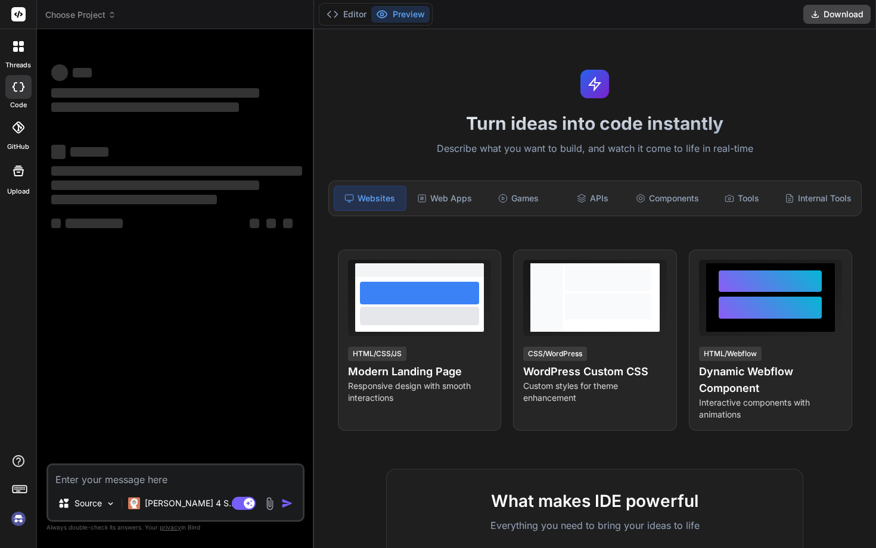  What do you see at coordinates (110, 503) in the screenshot?
I see `img: Pick Models` at bounding box center [110, 503].